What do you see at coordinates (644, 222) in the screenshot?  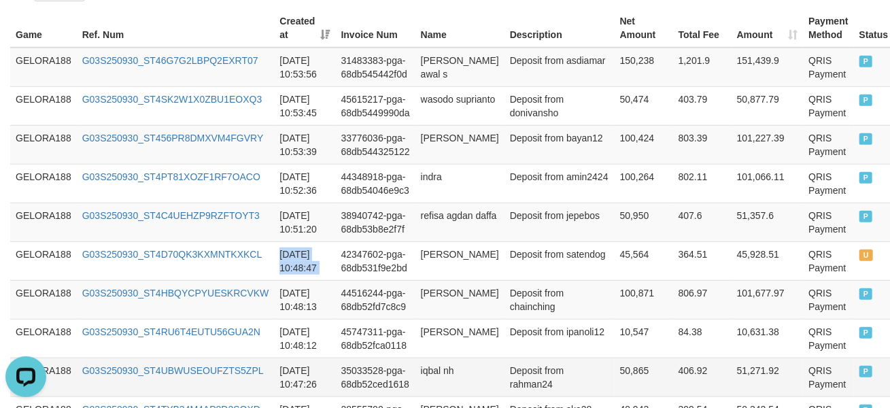 I see `td: 50,950` at bounding box center [644, 222].